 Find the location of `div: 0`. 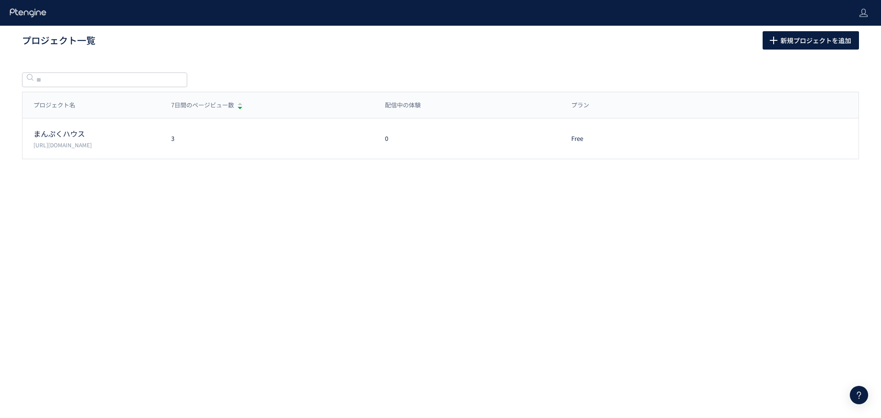

div: 0 is located at coordinates (467, 139).